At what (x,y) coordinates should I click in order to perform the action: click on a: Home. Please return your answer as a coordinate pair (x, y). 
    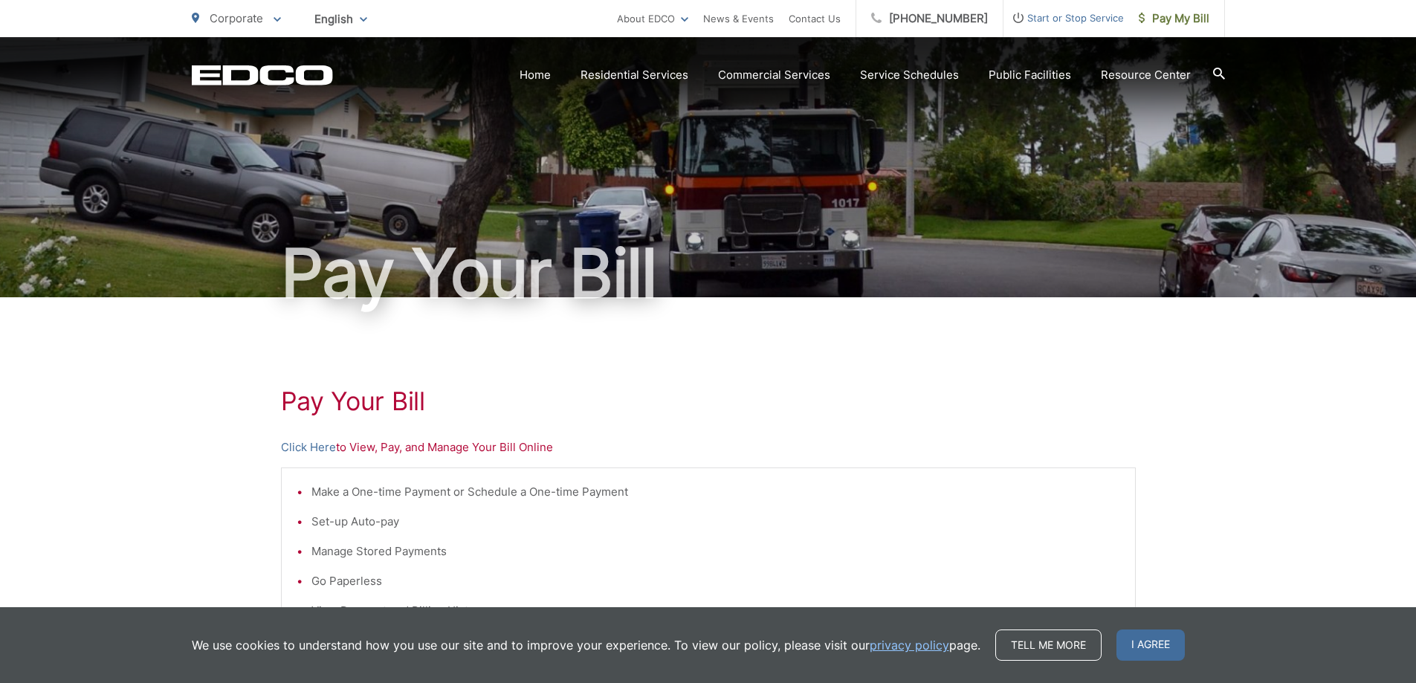
    Looking at the image, I should click on (535, 75).